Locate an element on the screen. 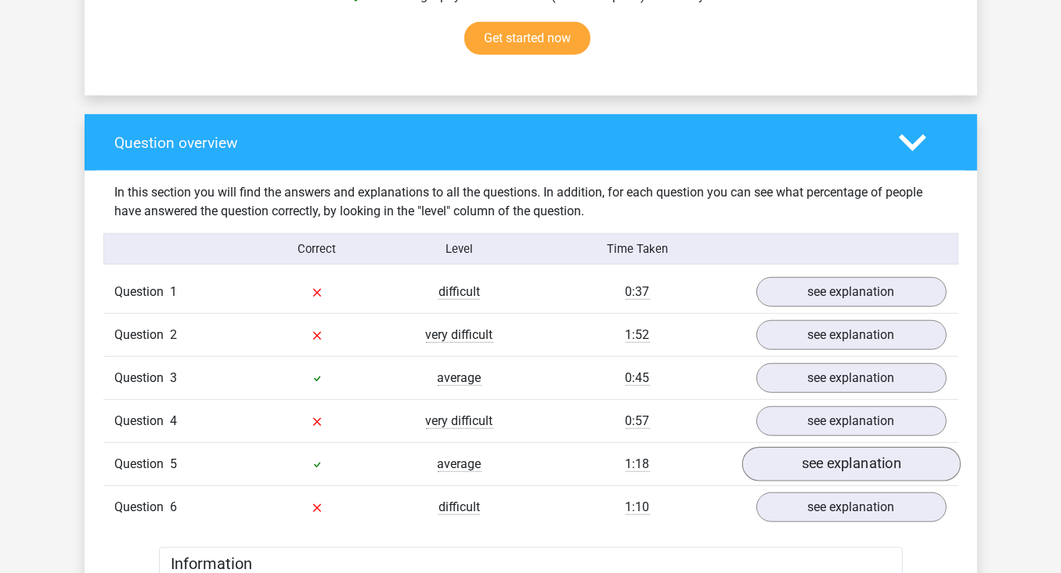  span: 4 is located at coordinates (174, 420).